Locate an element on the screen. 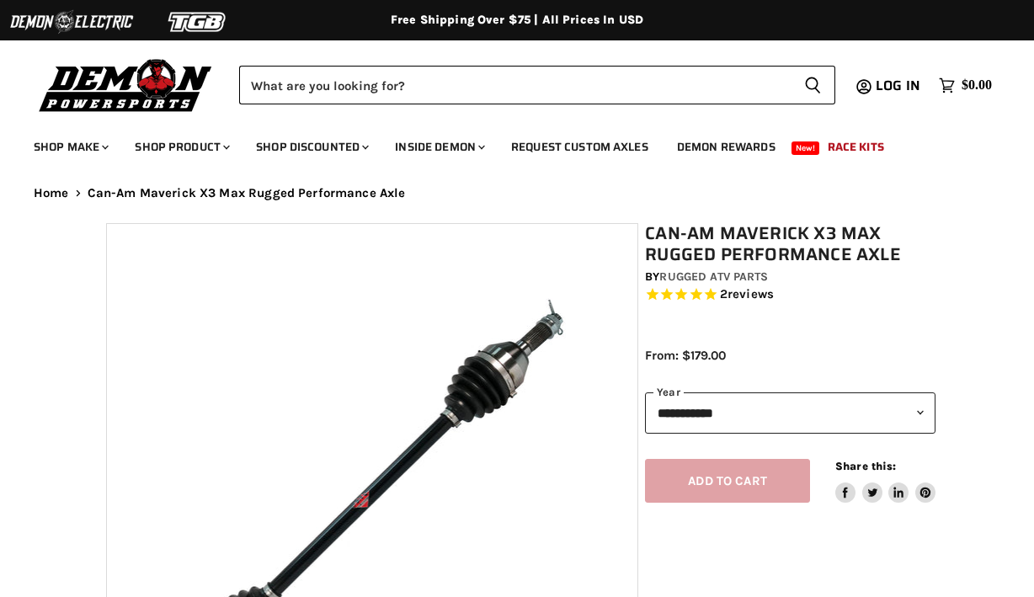  a: Request Custom Axles is located at coordinates (579, 146).